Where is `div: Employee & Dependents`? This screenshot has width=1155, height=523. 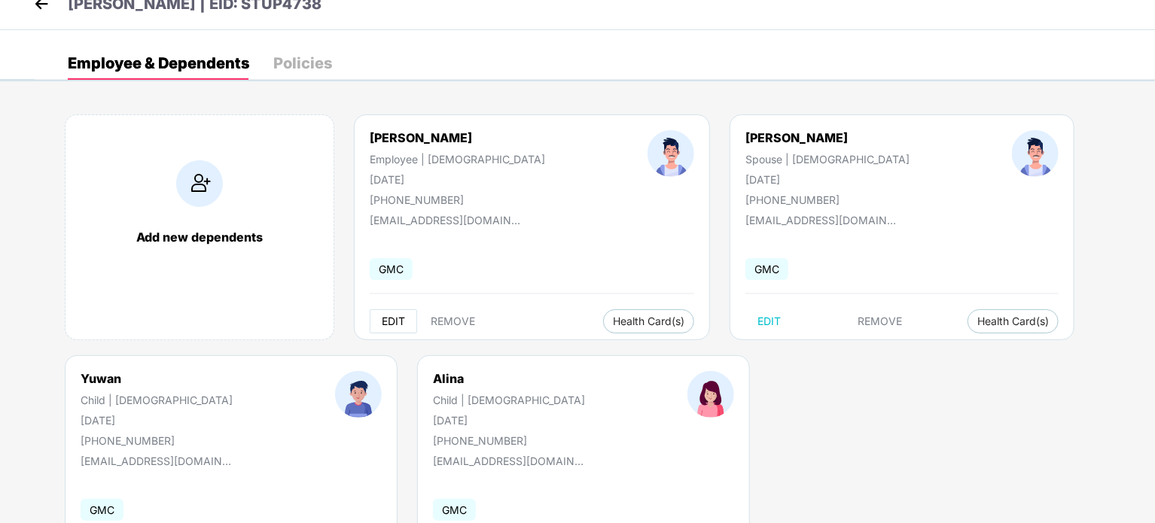 div: Employee & Dependents is located at coordinates (158, 63).